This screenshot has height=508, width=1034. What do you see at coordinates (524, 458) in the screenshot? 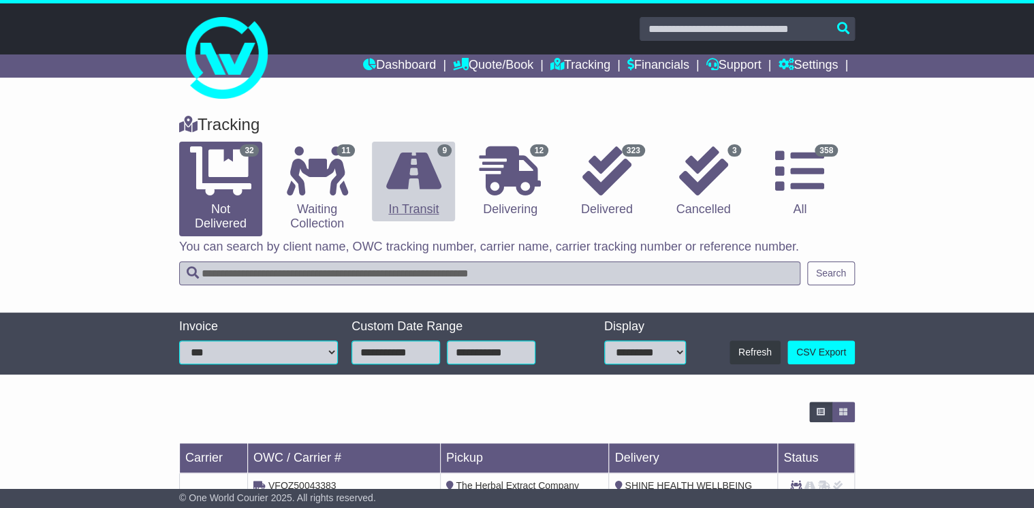
I see `td: Pickup` at bounding box center [524, 458].